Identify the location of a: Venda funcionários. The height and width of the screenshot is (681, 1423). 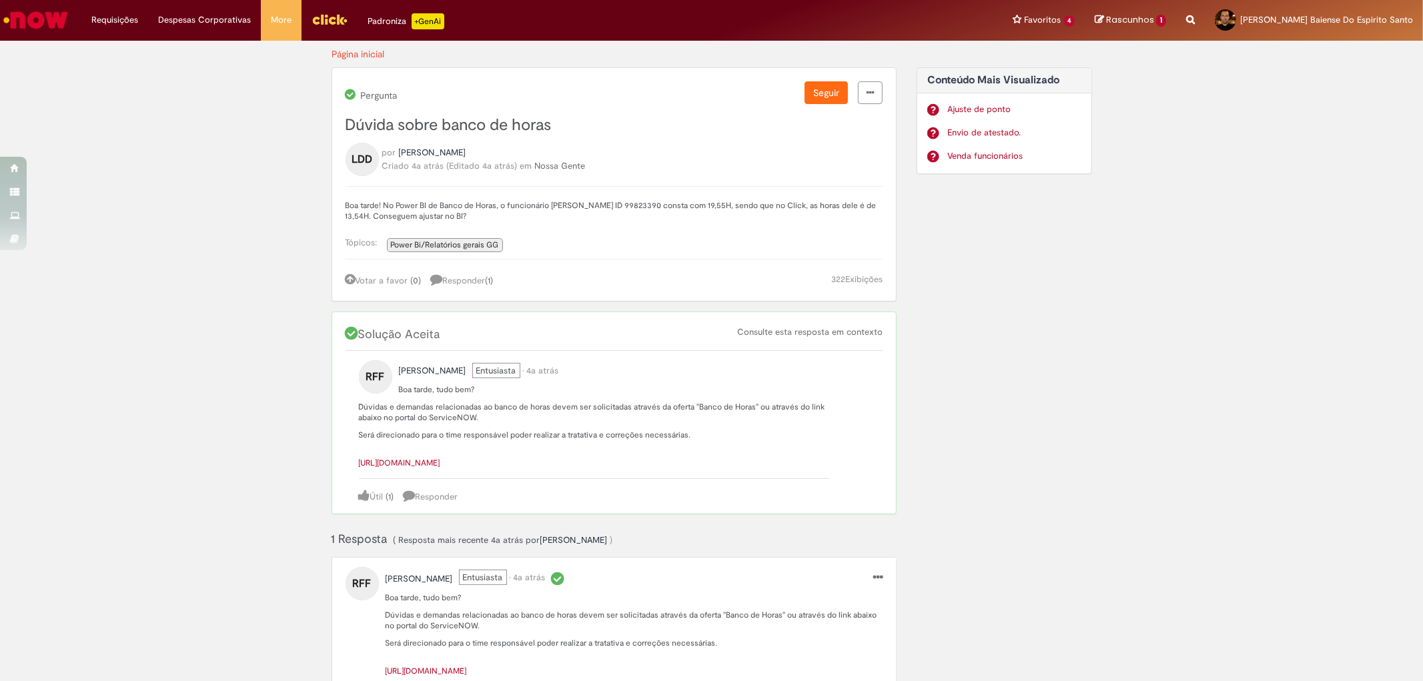
(1014, 156).